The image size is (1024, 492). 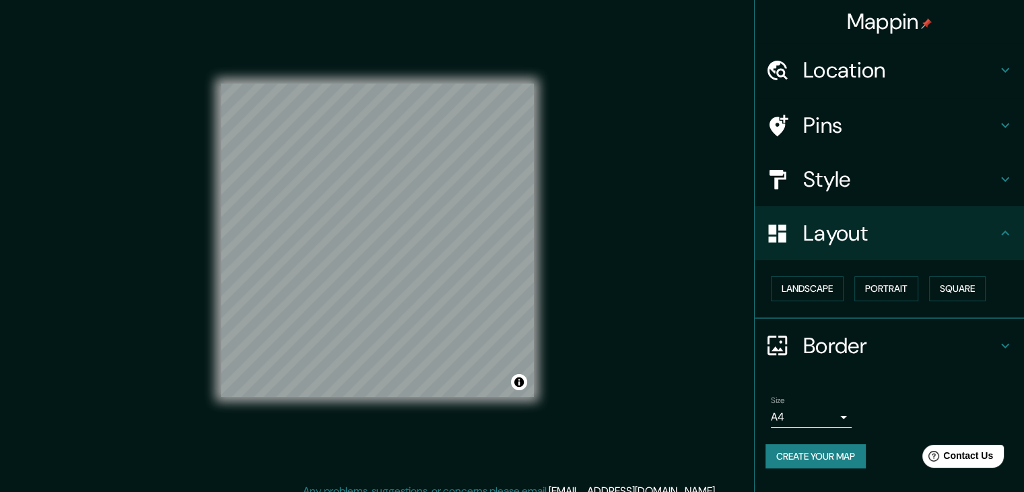 What do you see at coordinates (900, 125) in the screenshot?
I see `h4: Pins` at bounding box center [900, 125].